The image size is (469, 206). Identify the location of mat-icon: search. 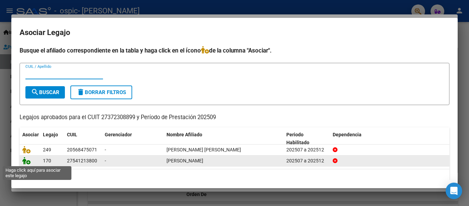
(35, 92).